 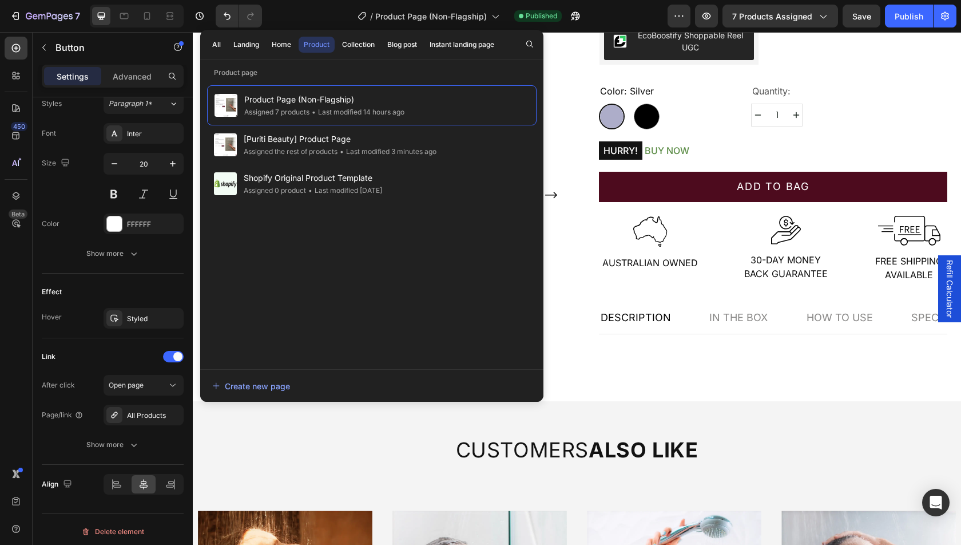 What do you see at coordinates (358, 163) in the screenshot?
I see `button: Carousel Next Arrow` at bounding box center [358, 163].